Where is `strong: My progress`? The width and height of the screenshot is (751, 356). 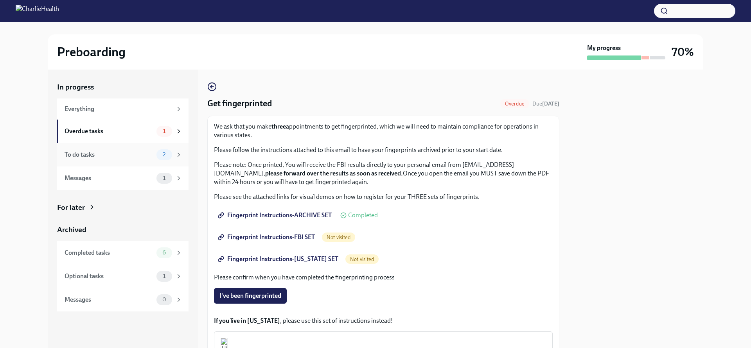
strong: My progress is located at coordinates (604, 48).